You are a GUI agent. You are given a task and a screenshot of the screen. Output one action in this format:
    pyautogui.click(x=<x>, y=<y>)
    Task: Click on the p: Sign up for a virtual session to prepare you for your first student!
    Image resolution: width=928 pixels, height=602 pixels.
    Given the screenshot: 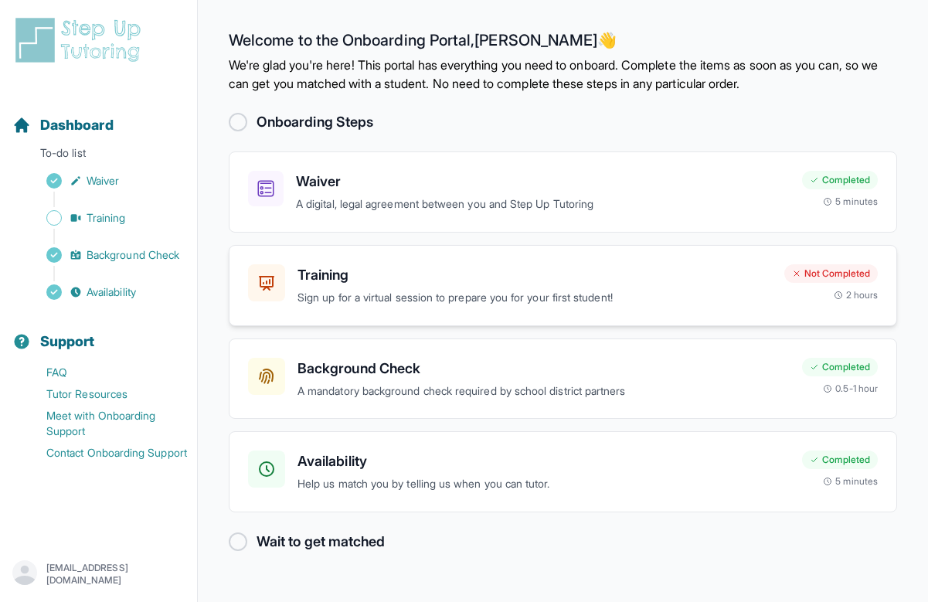 What is the action you would take?
    pyautogui.click(x=535, y=297)
    